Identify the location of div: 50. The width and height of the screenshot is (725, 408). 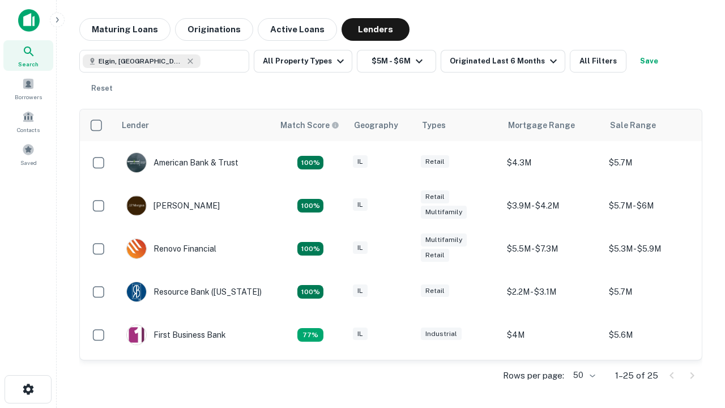
(583, 375).